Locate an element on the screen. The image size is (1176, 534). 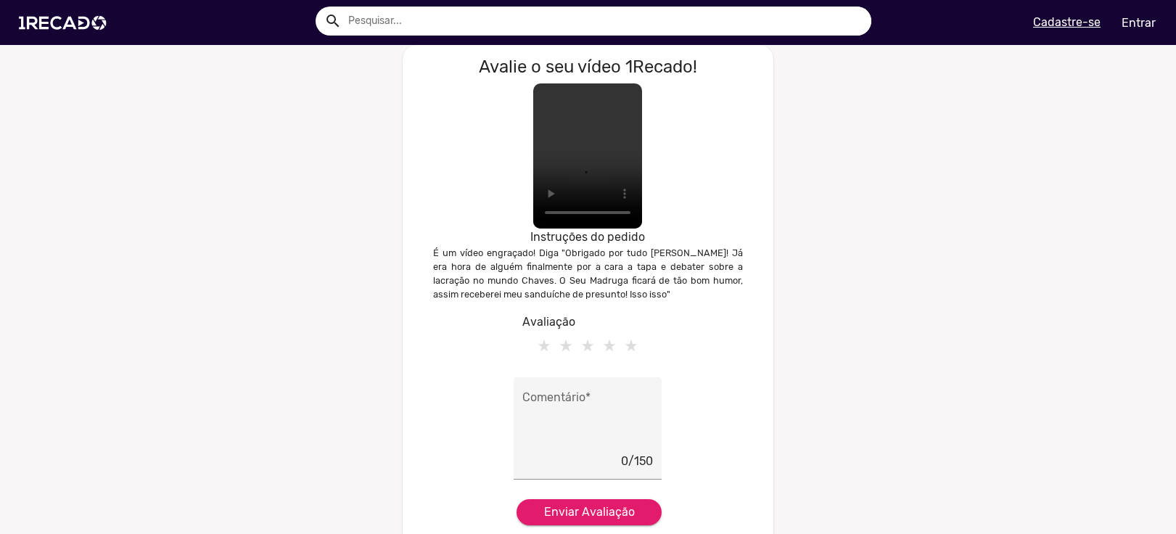
a: Entrar is located at coordinates (1138, 22).